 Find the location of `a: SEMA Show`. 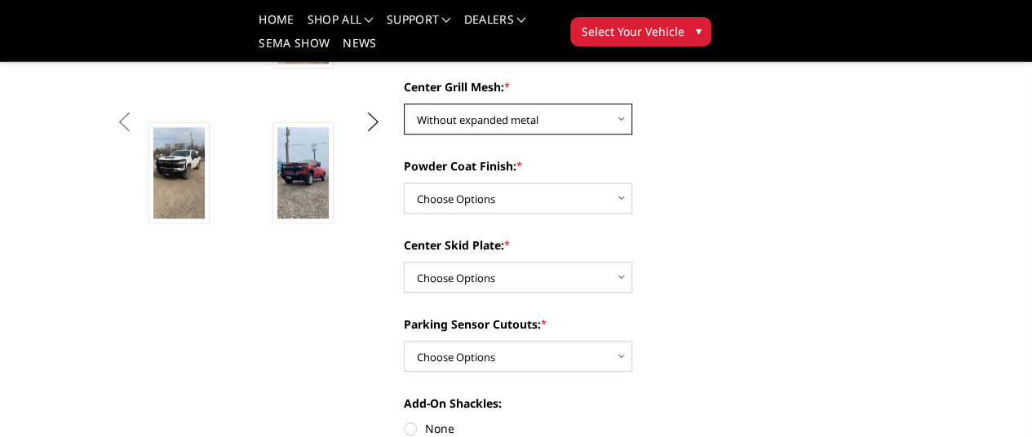

a: SEMA Show is located at coordinates (294, 49).